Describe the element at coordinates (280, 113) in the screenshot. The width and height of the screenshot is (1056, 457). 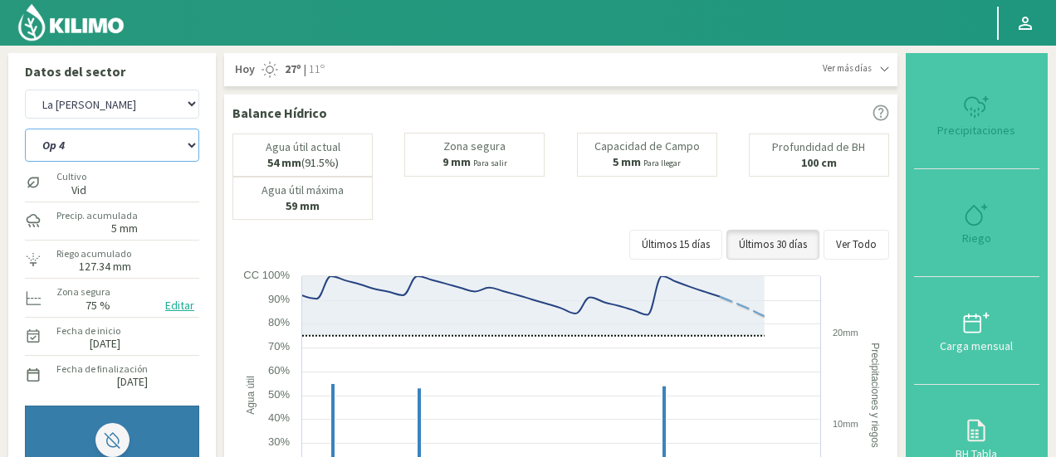
I see `p: Balance Hídrico` at that location.